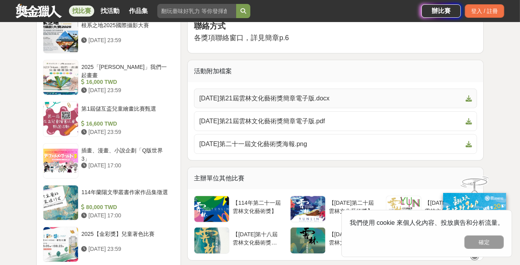  I want to click on img: ff197300-f8ee-455f-a0ae-06a3645bc375.jpg, so click(475, 219).